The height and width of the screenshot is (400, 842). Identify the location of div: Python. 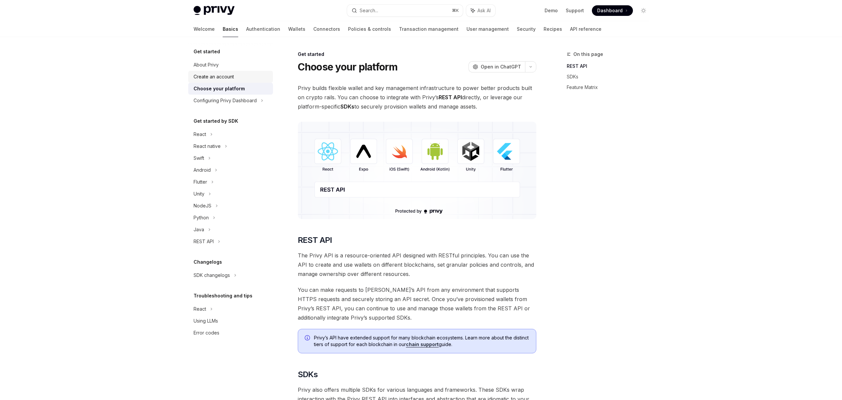
(201, 218).